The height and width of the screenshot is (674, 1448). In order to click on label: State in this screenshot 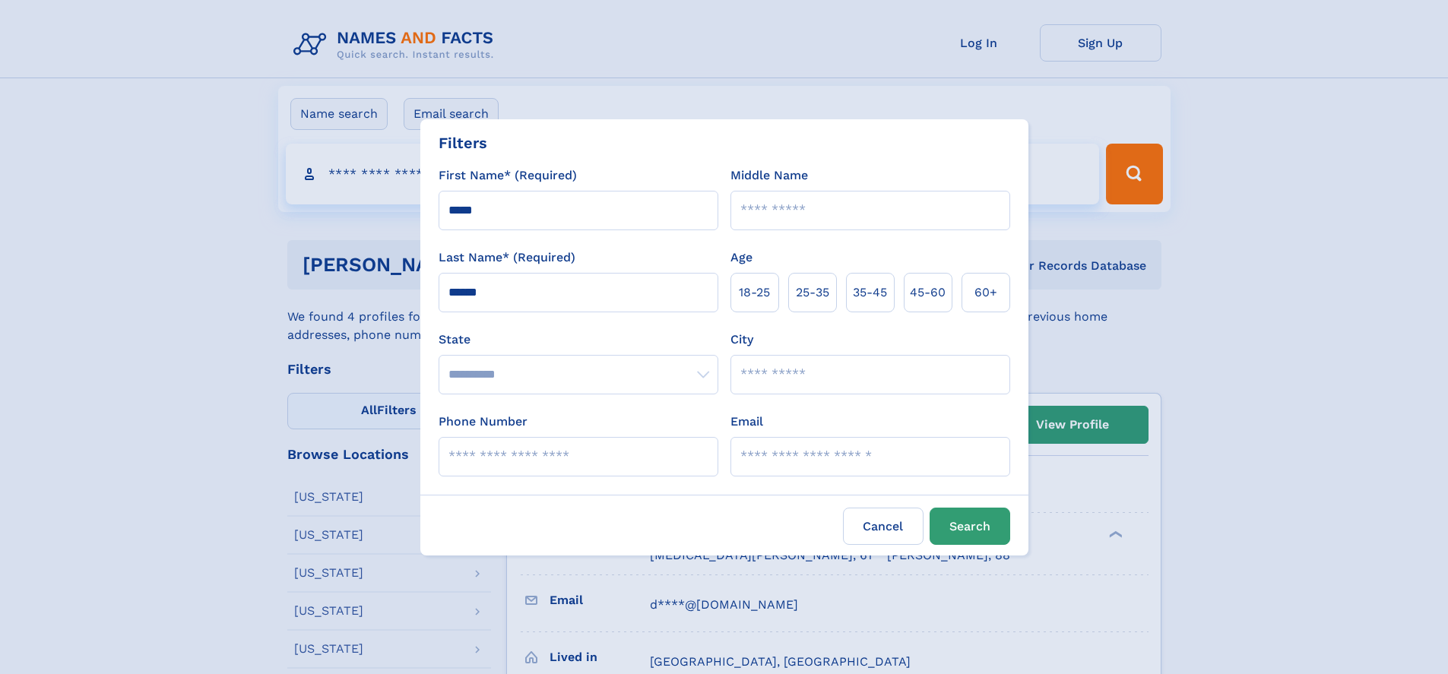, I will do `click(578, 340)`.